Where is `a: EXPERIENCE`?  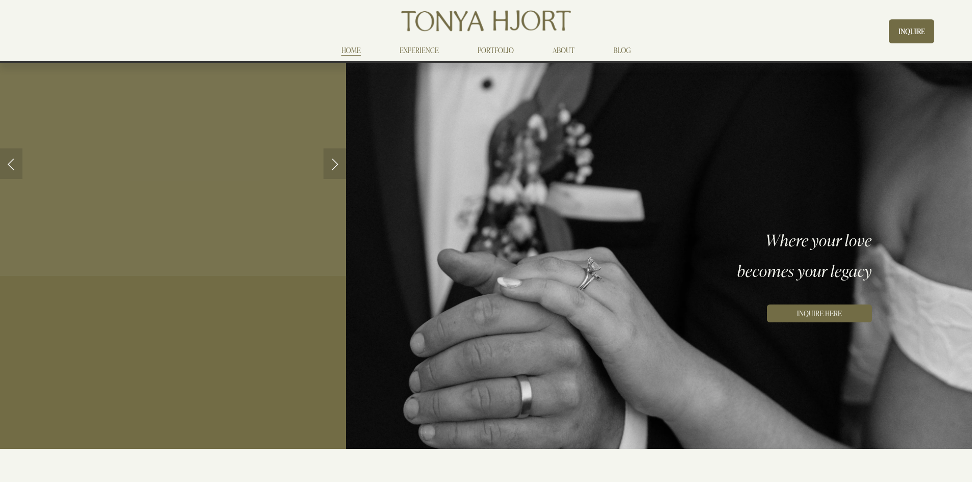
a: EXPERIENCE is located at coordinates (419, 50).